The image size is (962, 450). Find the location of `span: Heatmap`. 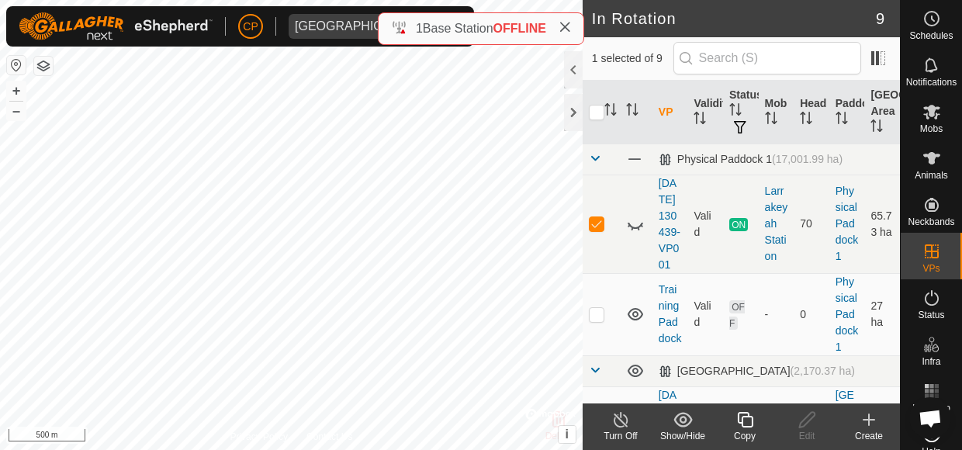

span: Heatmap is located at coordinates (931, 408).